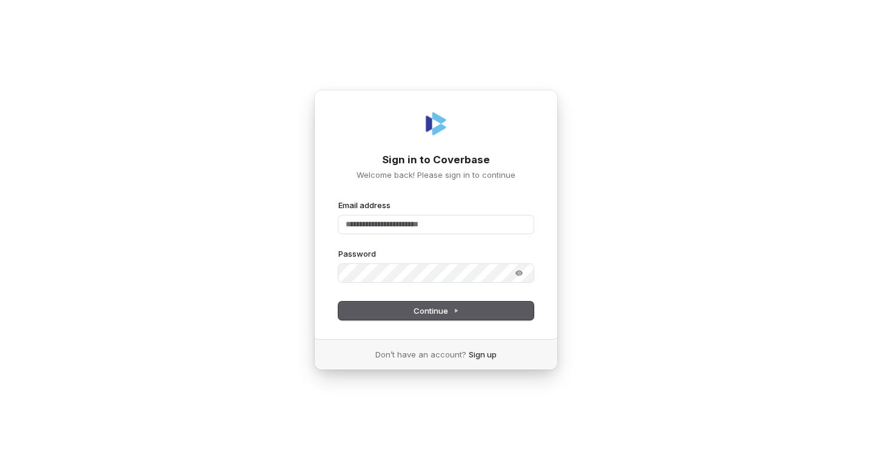 The width and height of the screenshot is (872, 460). Describe the element at coordinates (365, 205) in the screenshot. I see `label: Email address` at that location.